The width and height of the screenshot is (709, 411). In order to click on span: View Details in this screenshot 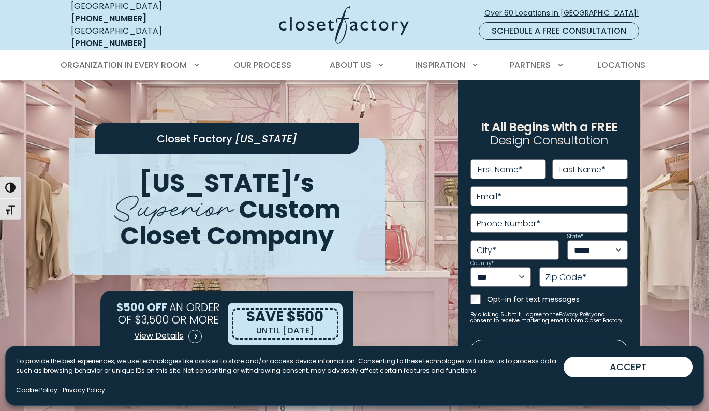, I will do `click(158, 336)`.